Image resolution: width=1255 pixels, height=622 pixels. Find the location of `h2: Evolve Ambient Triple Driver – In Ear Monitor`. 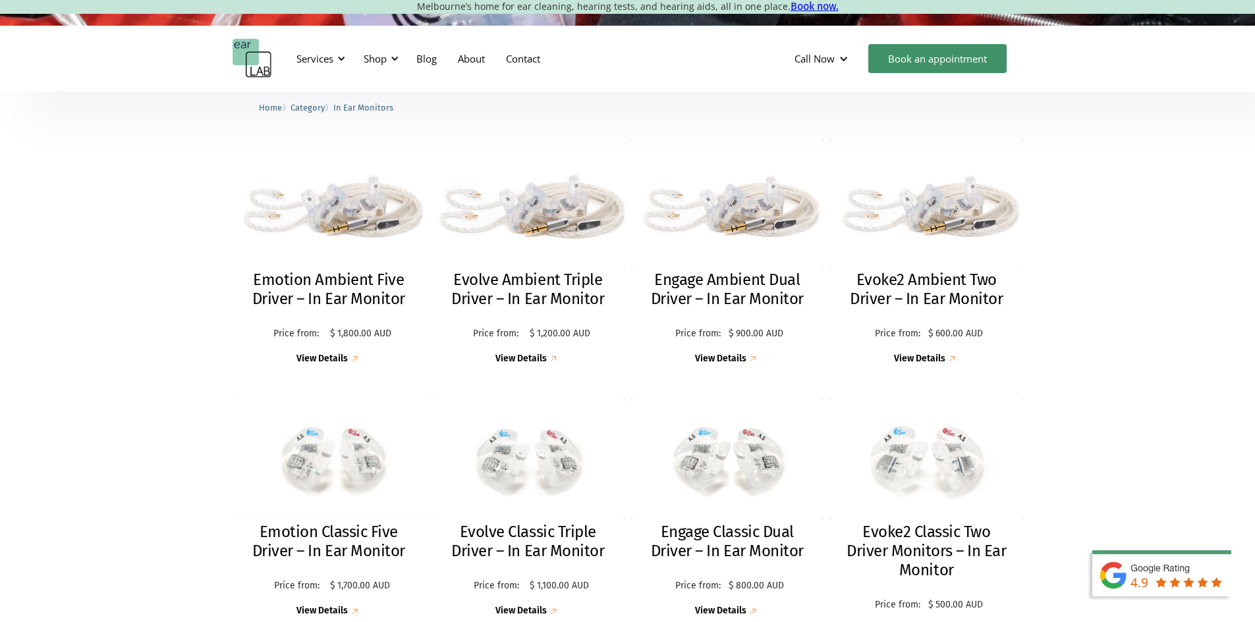

h2: Evolve Ambient Triple Driver – In Ear Monitor is located at coordinates (528, 290).